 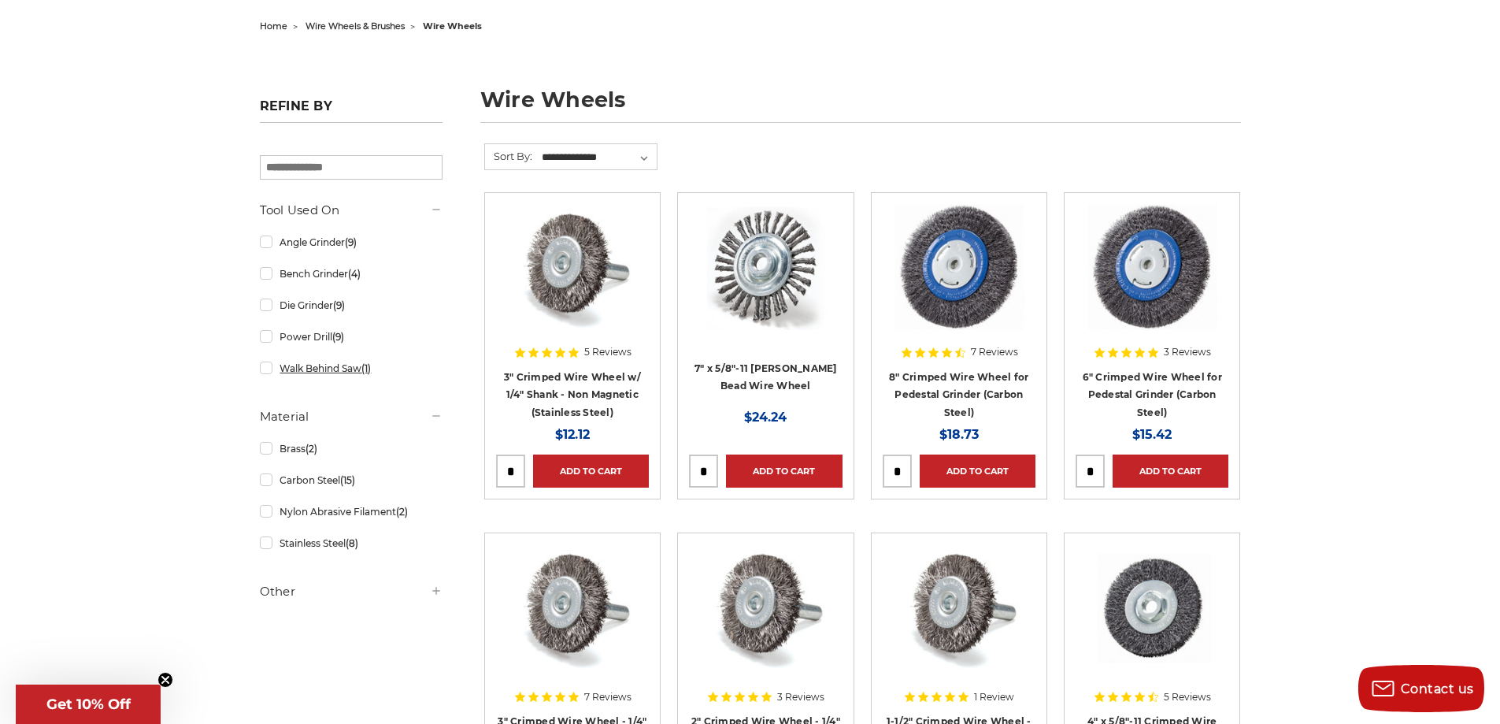 What do you see at coordinates (1188, 697) in the screenshot?
I see `span: 5 Reviews` at bounding box center [1188, 697].